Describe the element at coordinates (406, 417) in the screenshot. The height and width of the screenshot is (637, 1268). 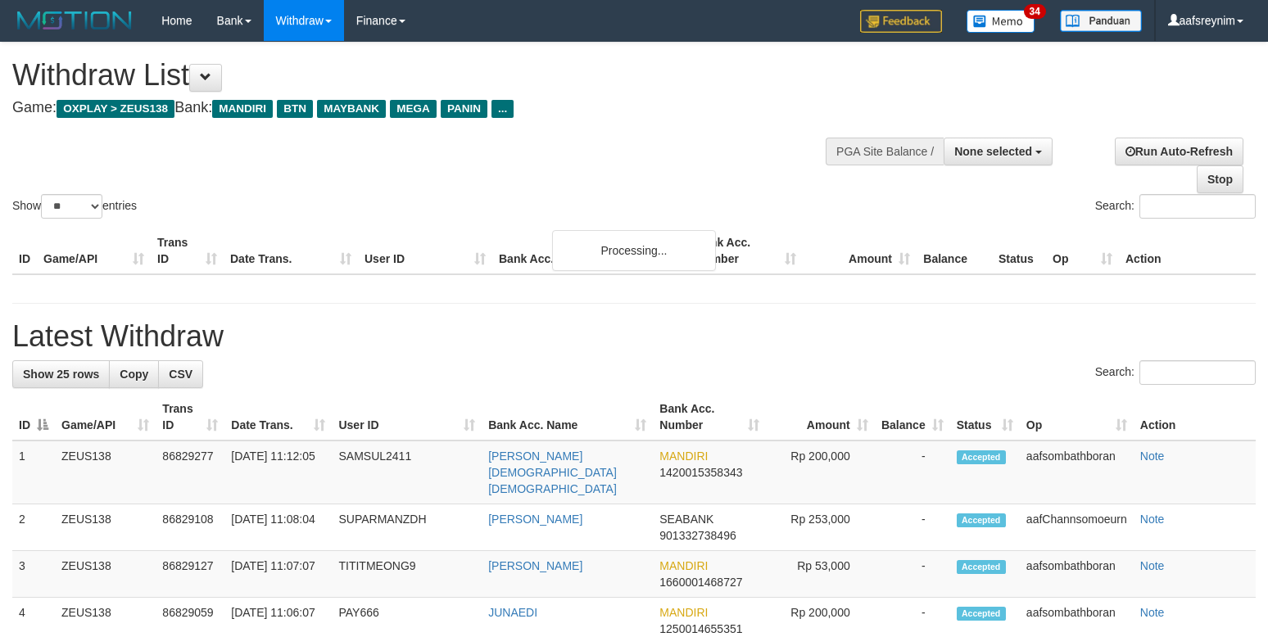
I see `th: User ID: activate to sort column ascending` at that location.